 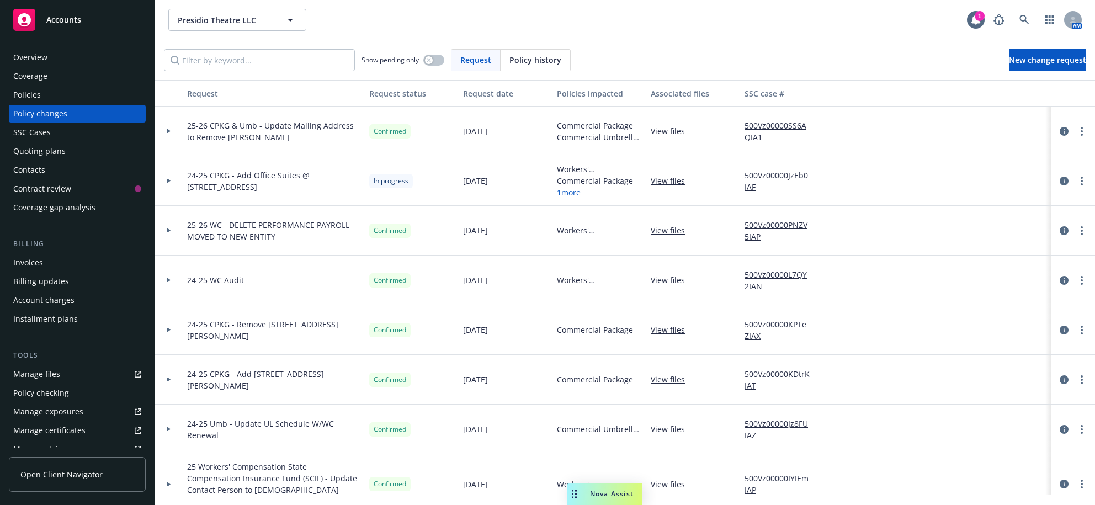 What do you see at coordinates (77, 319) in the screenshot?
I see `a: Installment plans` at bounding box center [77, 319].